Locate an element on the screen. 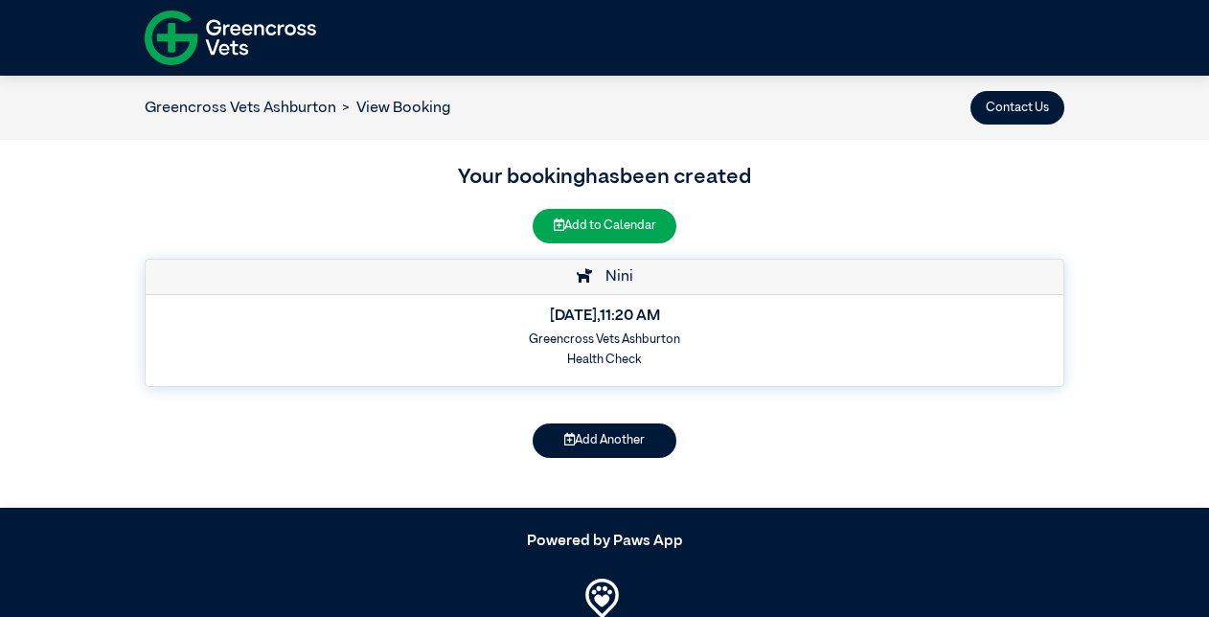  button: Add Another is located at coordinates (605, 440).